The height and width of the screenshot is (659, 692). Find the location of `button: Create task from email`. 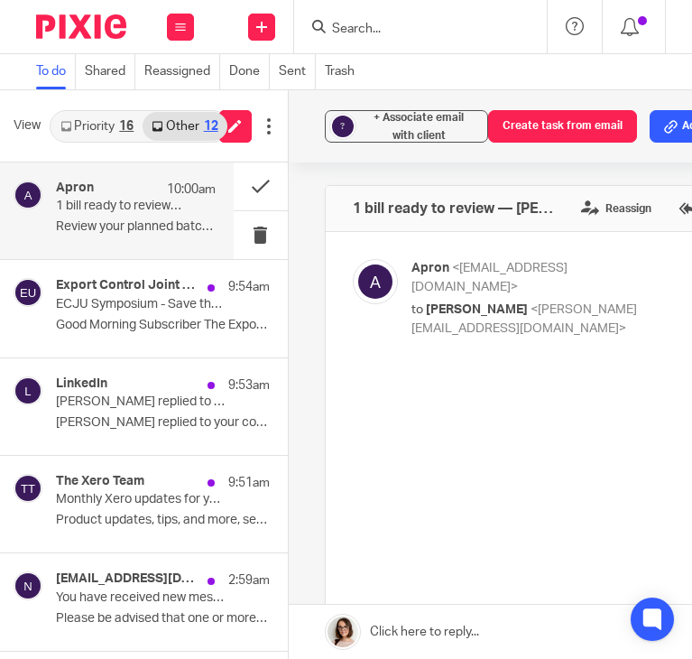

button: Create task from email is located at coordinates (562, 126).